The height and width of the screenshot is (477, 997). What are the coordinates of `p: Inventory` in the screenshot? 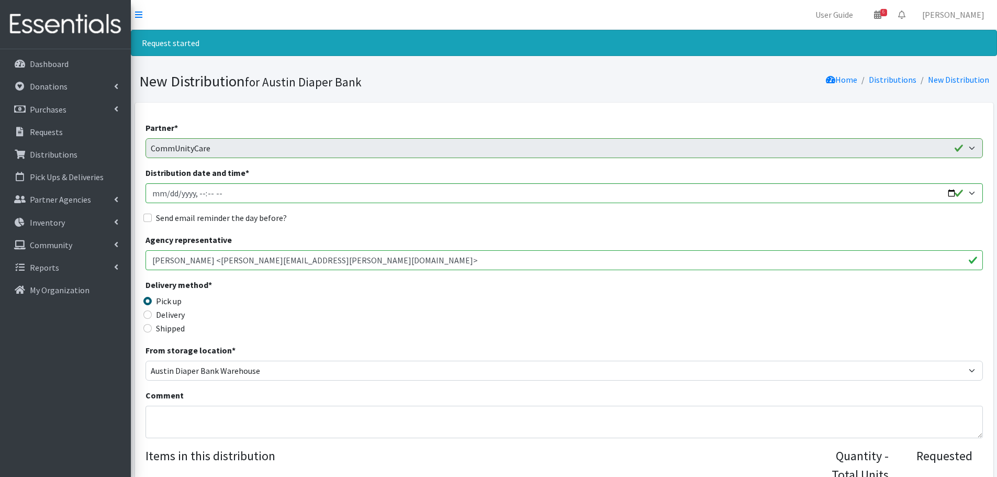 It's located at (47, 222).